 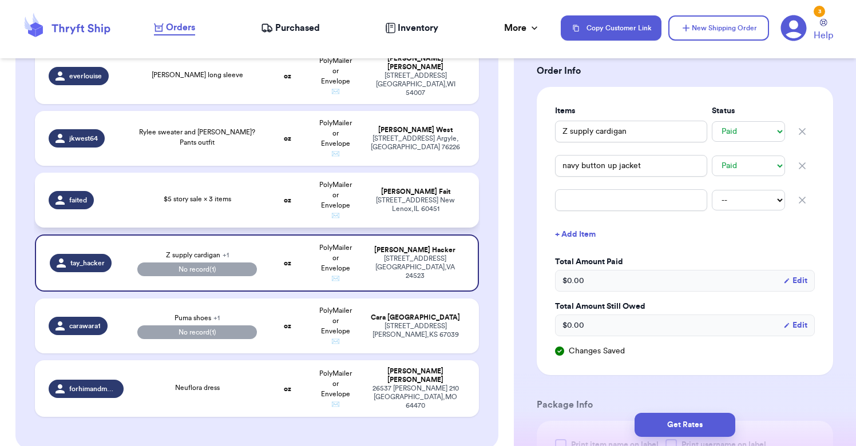 What do you see at coordinates (631, 111) in the screenshot?
I see `label: Items` at bounding box center [631, 111].